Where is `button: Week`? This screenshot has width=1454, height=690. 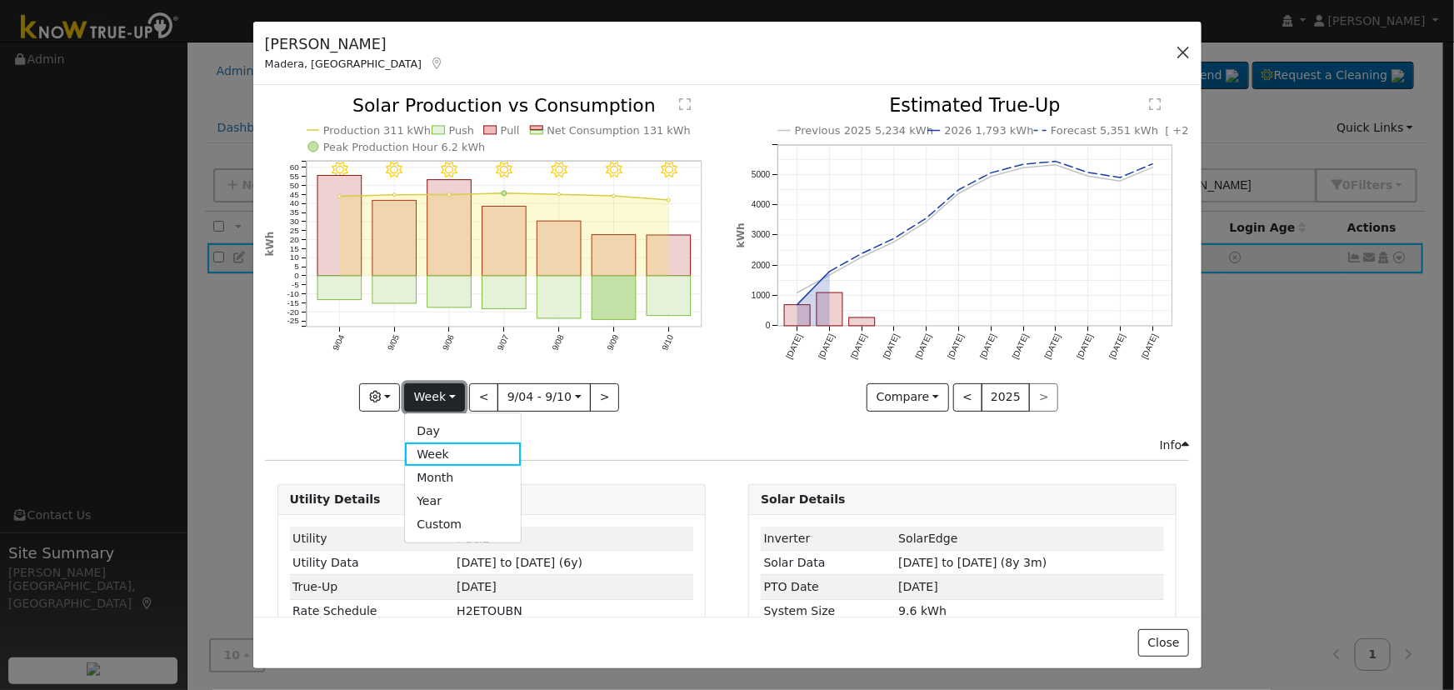 button: Week is located at coordinates (434, 398).